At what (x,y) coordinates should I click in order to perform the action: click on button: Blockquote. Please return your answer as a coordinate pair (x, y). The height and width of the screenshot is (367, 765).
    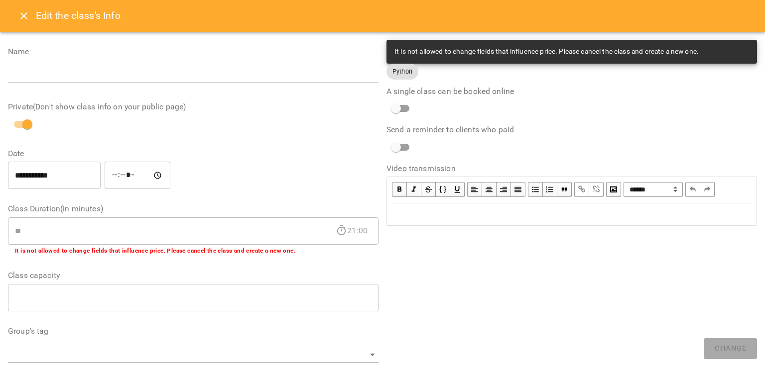
    Looking at the image, I should click on (564, 190).